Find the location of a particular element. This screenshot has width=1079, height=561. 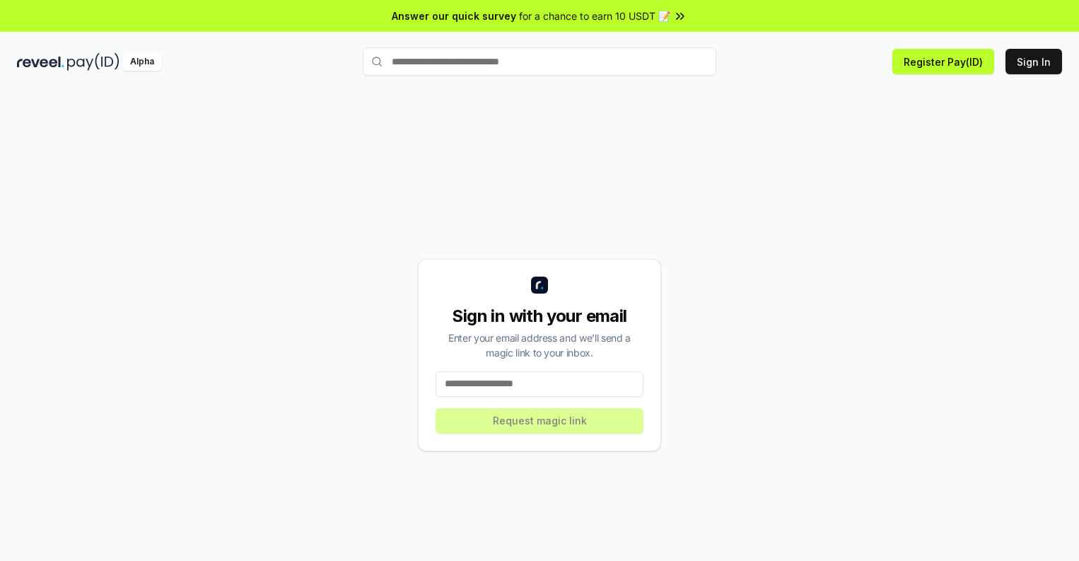

div: Enter your email address and we’ll send a magic link to your inbox. is located at coordinates (540, 345).